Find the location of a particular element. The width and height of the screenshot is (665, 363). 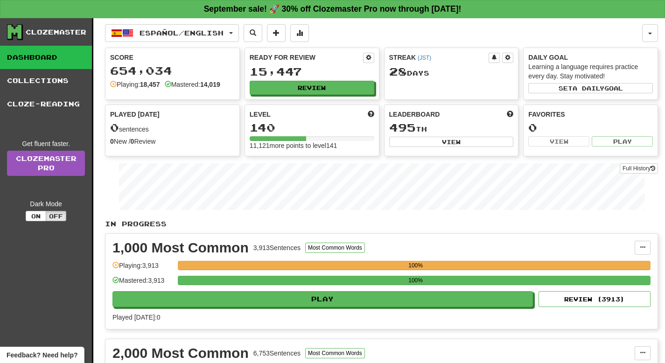

div: 15,447 is located at coordinates (312, 71).